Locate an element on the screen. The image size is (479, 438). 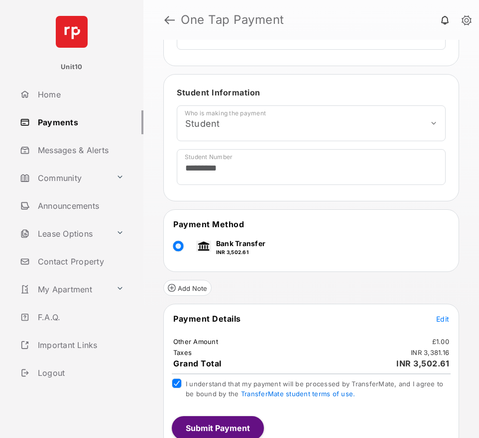
span: Payment Method is located at coordinates (208, 224).